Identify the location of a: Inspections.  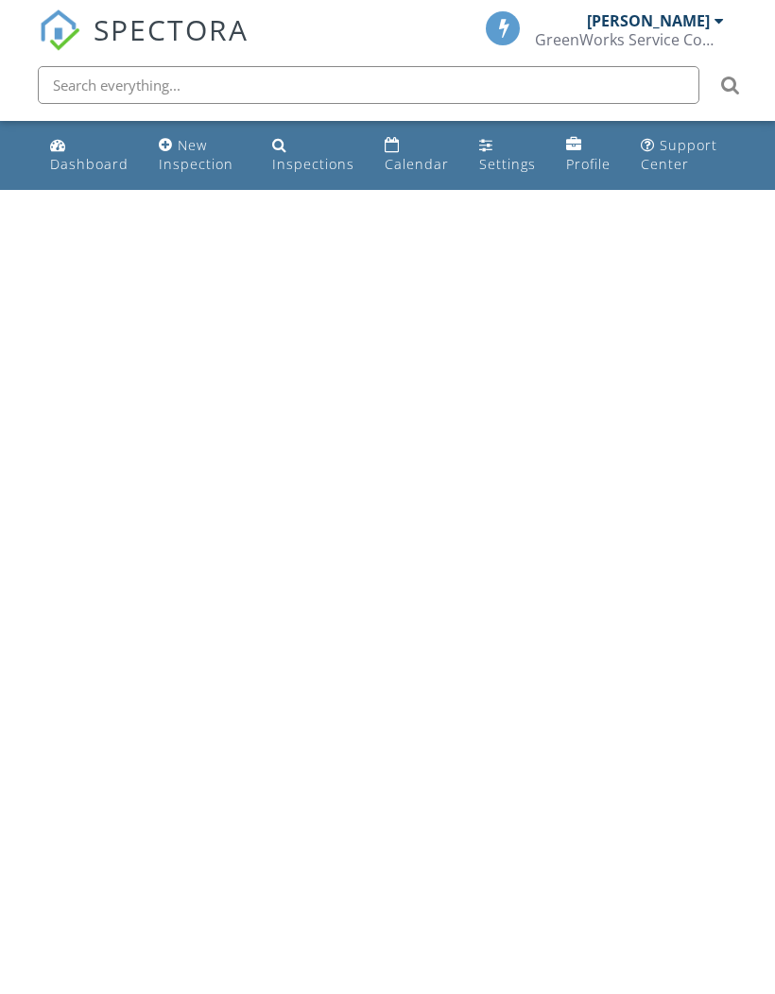
(313, 155).